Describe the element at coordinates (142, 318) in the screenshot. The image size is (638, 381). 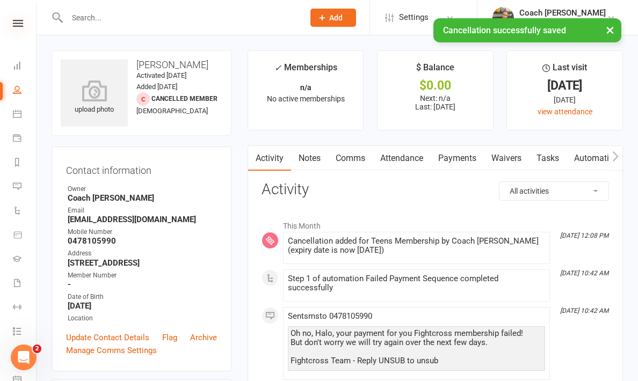
I see `div: Location` at that location.